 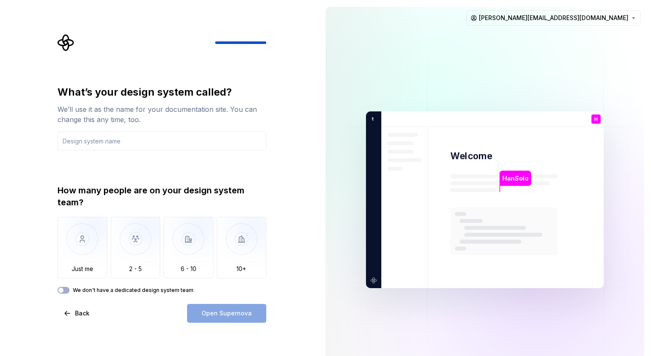 I want to click on span: Back, so click(x=82, y=313).